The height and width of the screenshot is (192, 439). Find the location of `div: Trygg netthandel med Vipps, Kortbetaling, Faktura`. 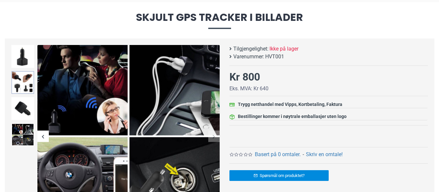

div: Trygg netthandel med Vipps, Kortbetaling, Faktura is located at coordinates (290, 104).